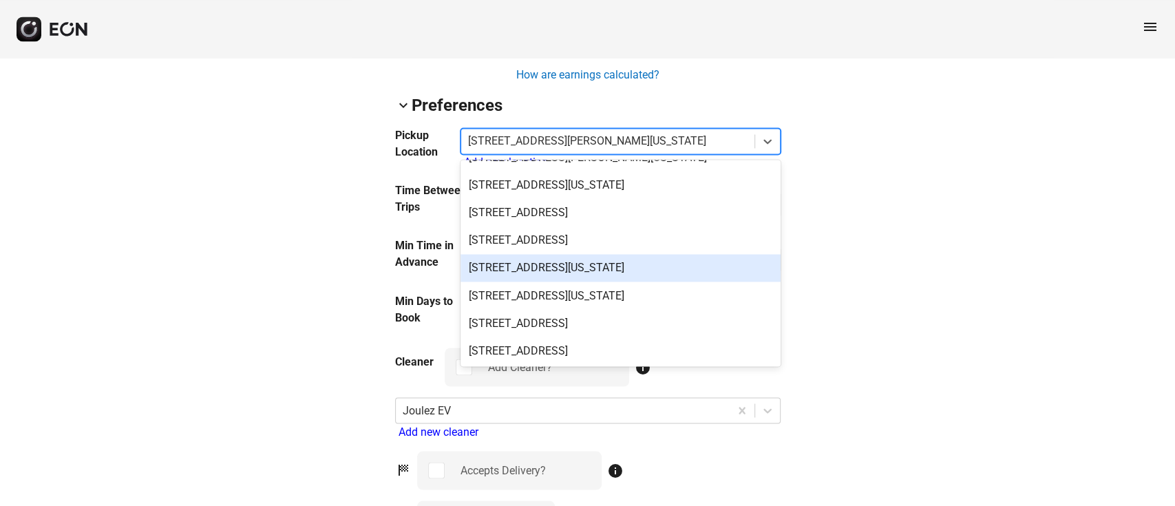 This screenshot has height=506, width=1175. What do you see at coordinates (414, 361) in the screenshot?
I see `h3: Cleaner` at bounding box center [414, 361].